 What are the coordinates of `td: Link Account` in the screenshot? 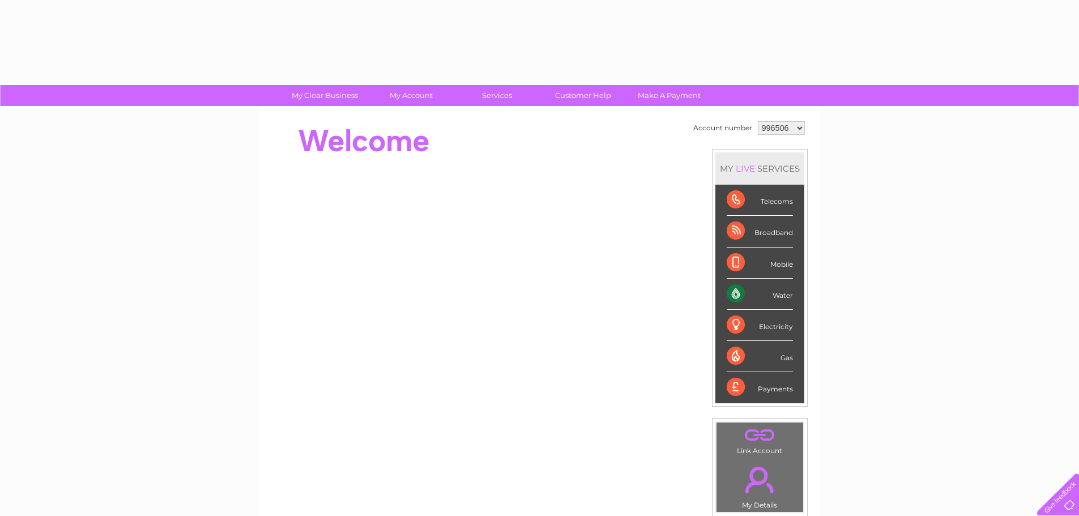 It's located at (760, 440).